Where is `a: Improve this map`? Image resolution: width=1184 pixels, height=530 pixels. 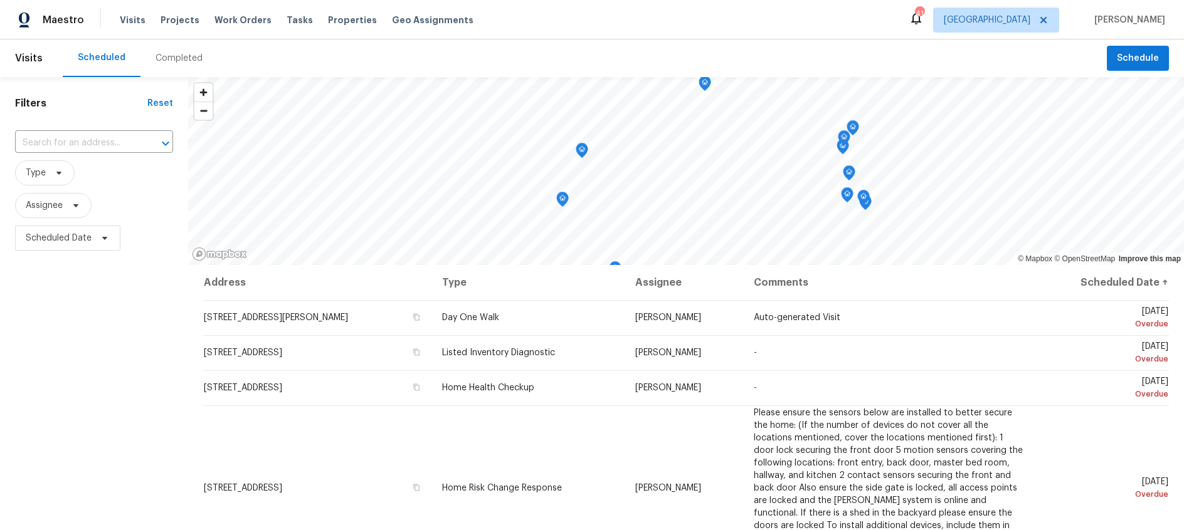
a: Improve this map is located at coordinates (1149, 259).